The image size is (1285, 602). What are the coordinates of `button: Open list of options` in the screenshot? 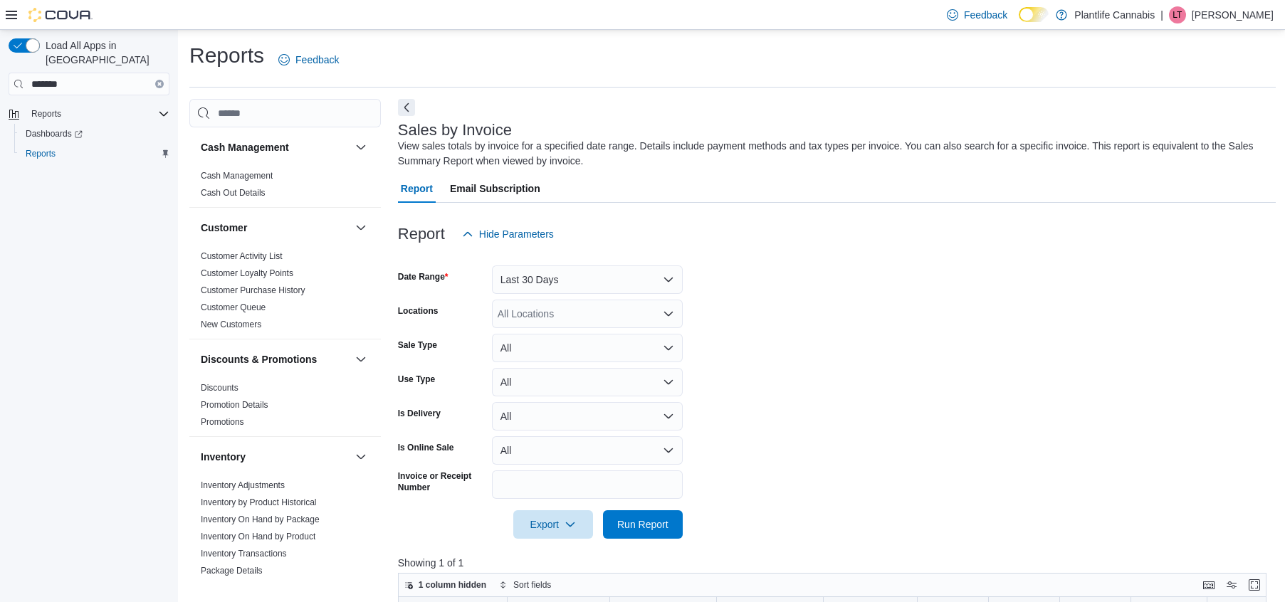 It's located at (668, 314).